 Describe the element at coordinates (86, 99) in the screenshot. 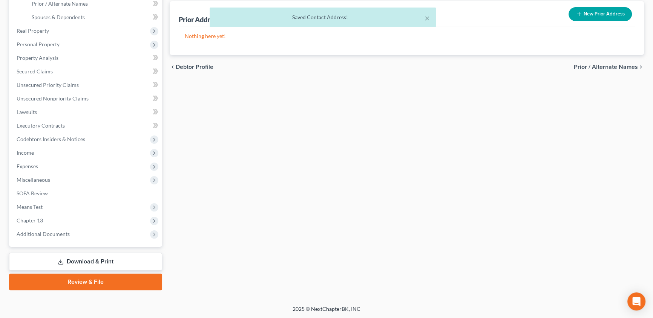

I see `a: Unsecured Nonpriority Claims` at that location.